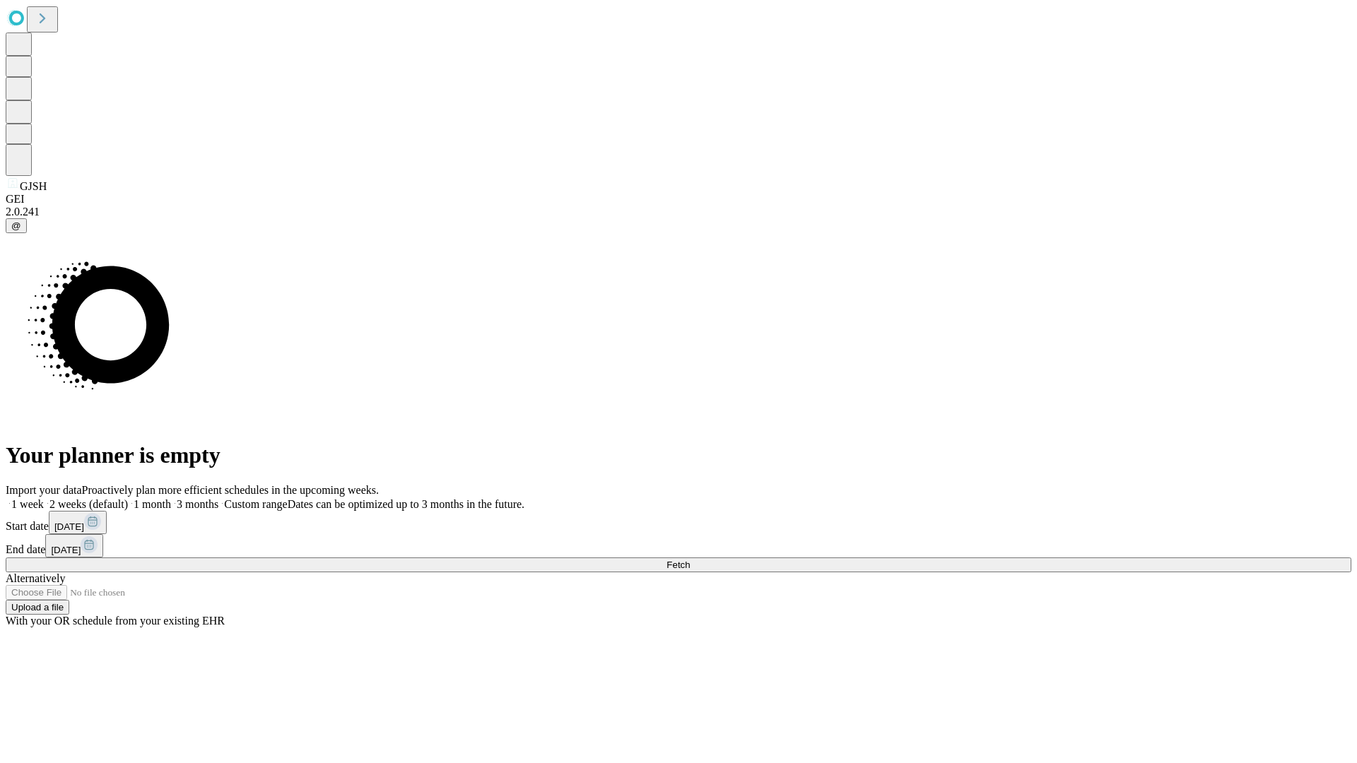  What do you see at coordinates (679, 546) in the screenshot?
I see `div: End date` at bounding box center [679, 546].